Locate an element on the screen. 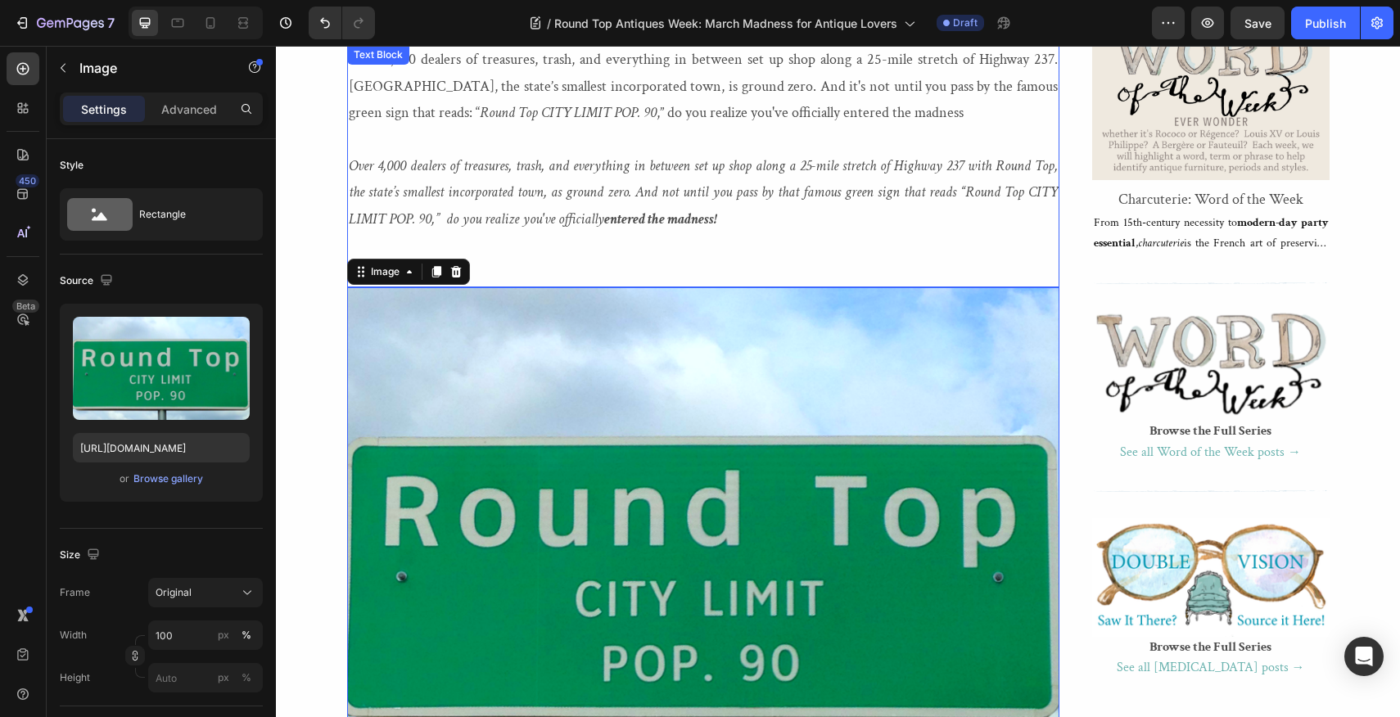 Image resolution: width=1400 pixels, height=717 pixels. strong: entered the madness! is located at coordinates (385, 173).